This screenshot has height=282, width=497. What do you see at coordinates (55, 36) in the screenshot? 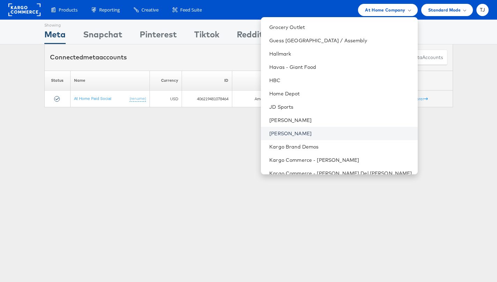
I see `div: Meta` at bounding box center [55, 36].